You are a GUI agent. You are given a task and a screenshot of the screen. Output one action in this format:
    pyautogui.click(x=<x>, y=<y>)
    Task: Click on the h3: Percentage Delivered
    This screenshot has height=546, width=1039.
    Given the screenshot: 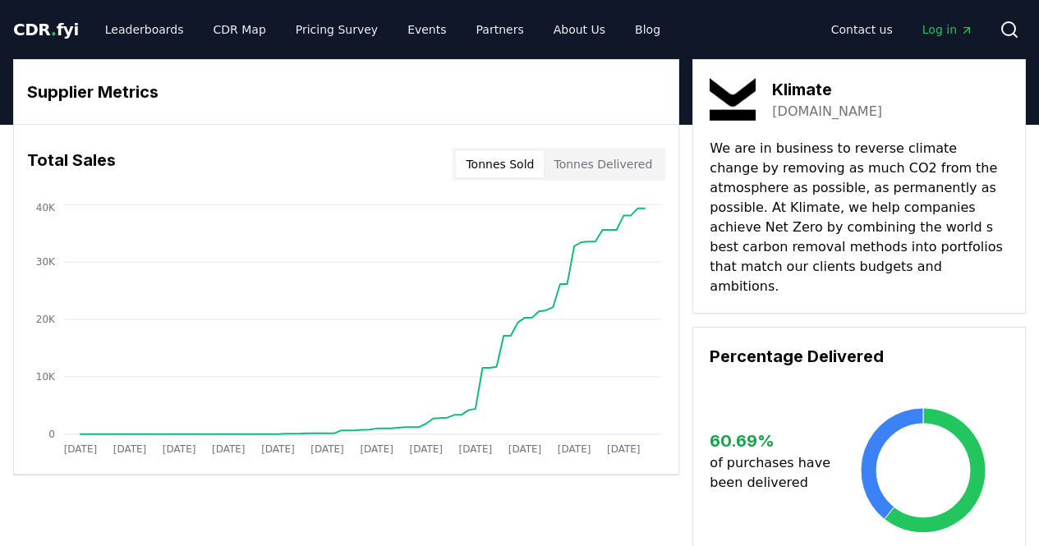 What is the action you would take?
    pyautogui.click(x=859, y=357)
    